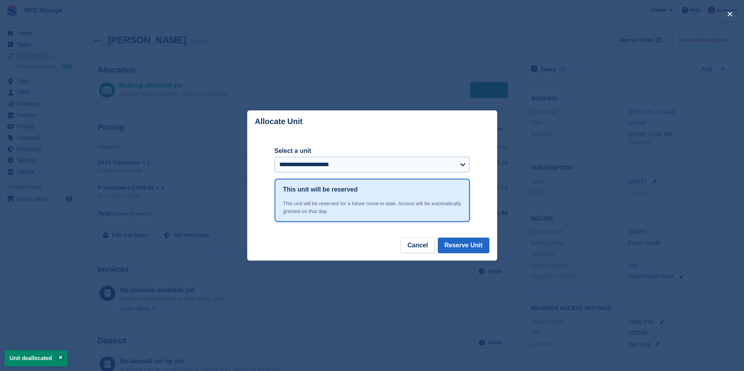  I want to click on p: Unit deallocated, so click(36, 359).